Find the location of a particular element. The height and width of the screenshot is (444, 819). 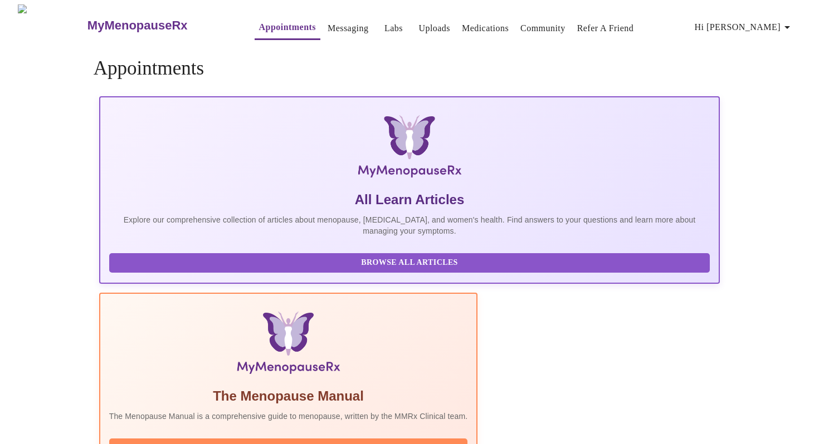

button: Browse All Articles is located at coordinates (409, 263).